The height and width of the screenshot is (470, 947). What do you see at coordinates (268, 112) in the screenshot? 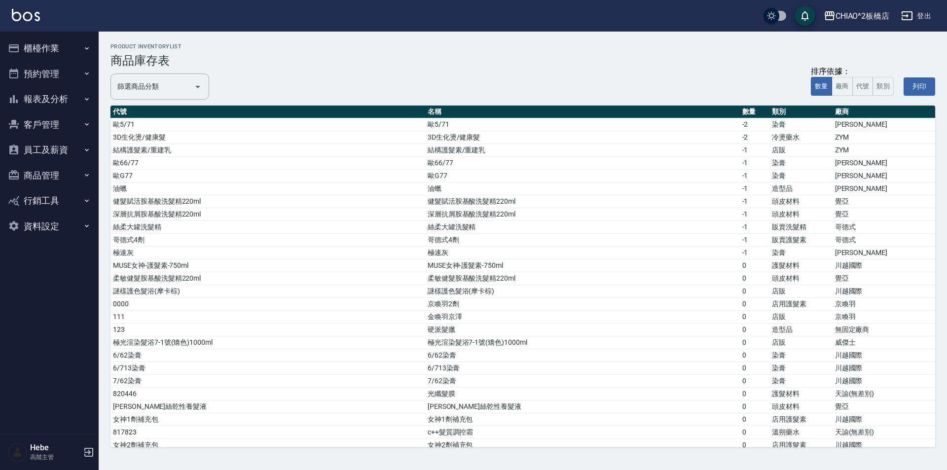
I see `th: 代號` at bounding box center [268, 112].